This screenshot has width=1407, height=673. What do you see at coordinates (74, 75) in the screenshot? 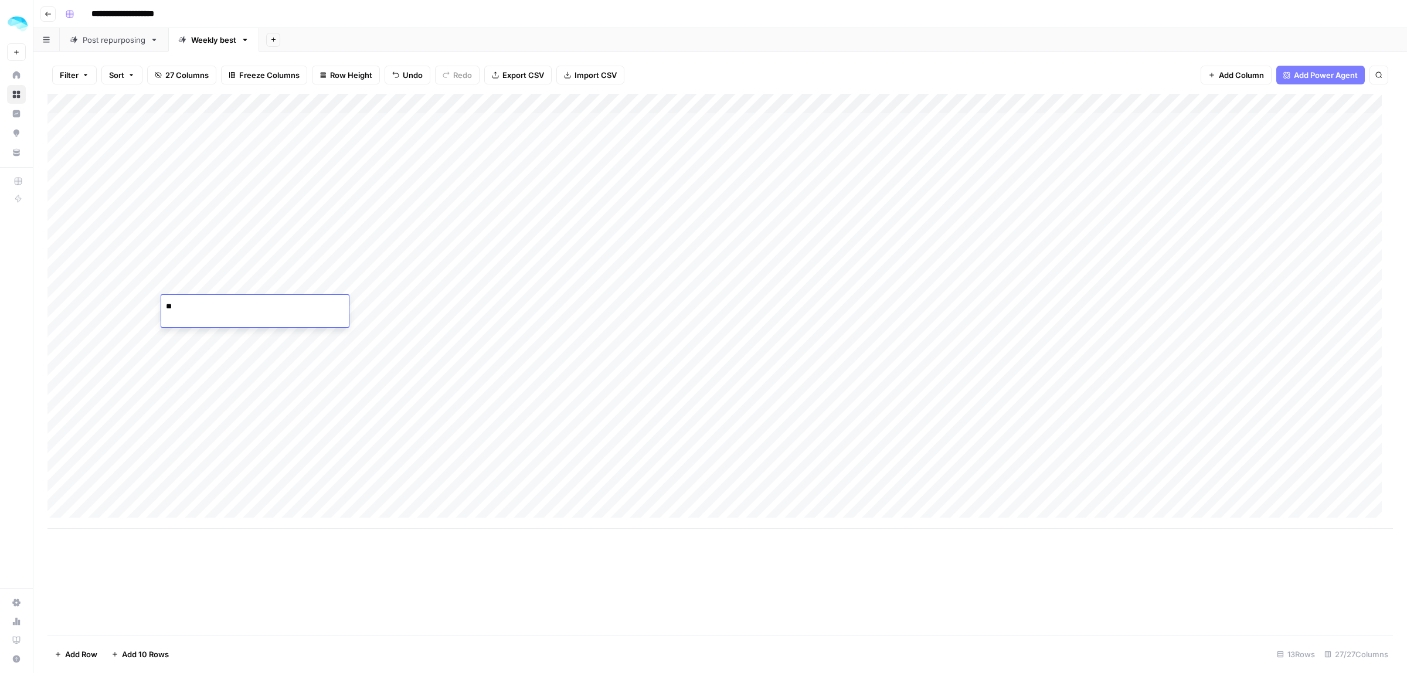
I see `button: Filter` at bounding box center [74, 75].